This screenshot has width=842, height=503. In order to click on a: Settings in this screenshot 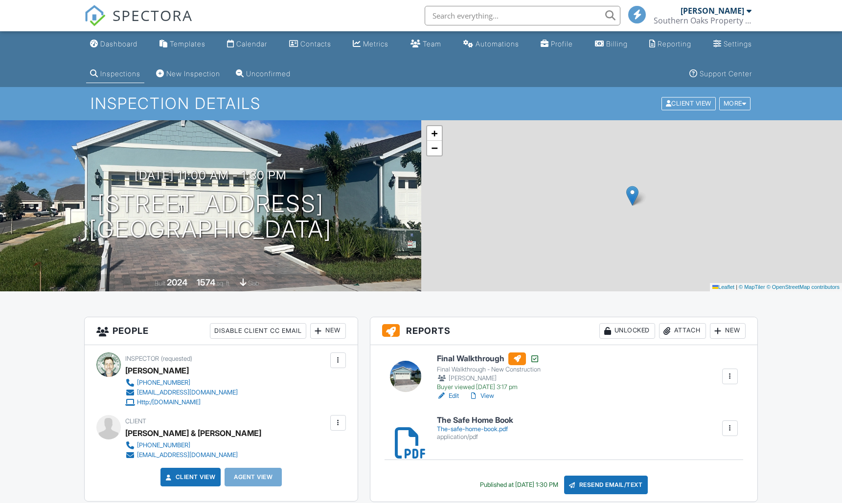, I will do `click(732, 44)`.